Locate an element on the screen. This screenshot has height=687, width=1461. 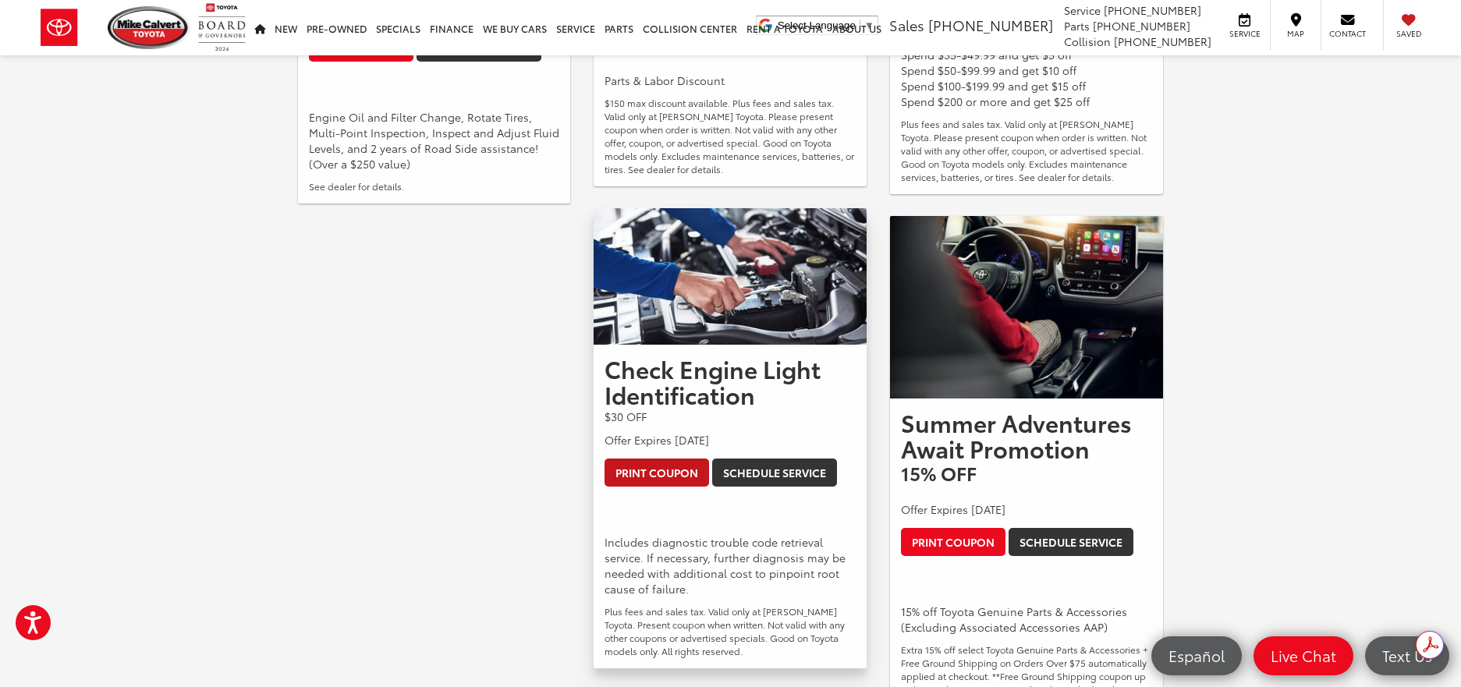
p: See dealer for details. is located at coordinates (435, 186).